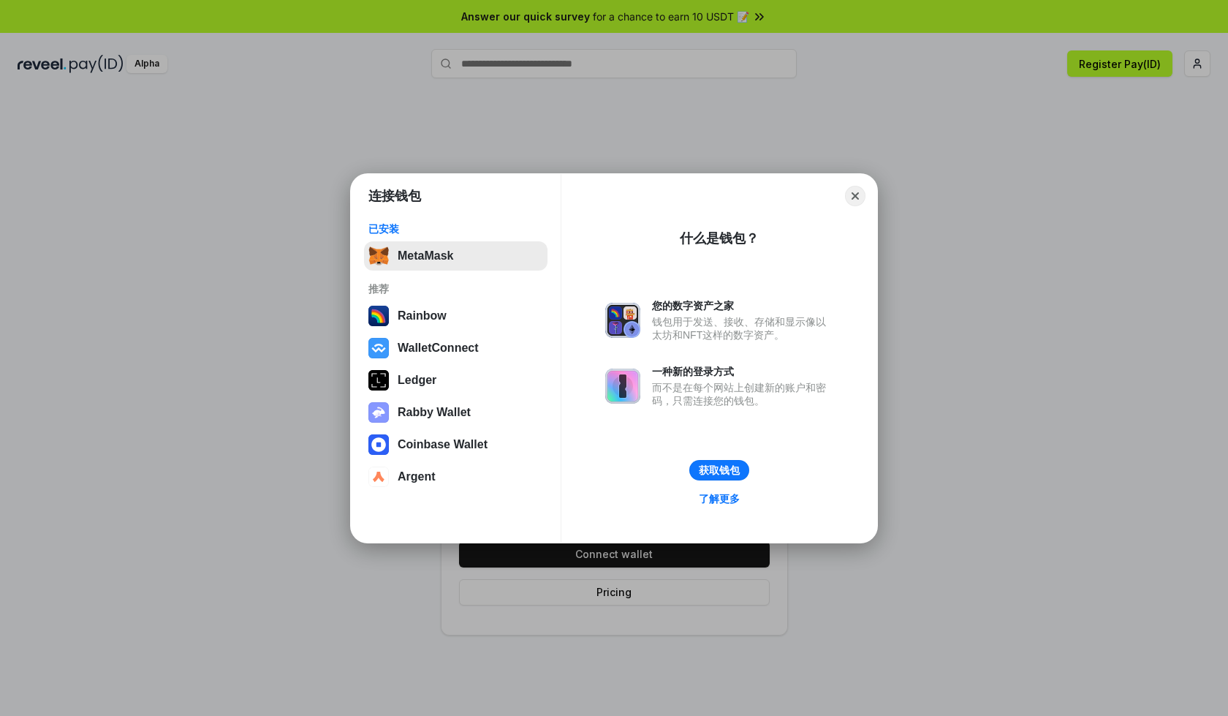 Image resolution: width=1228 pixels, height=716 pixels. I want to click on div: 什么是钱包？, so click(719, 238).